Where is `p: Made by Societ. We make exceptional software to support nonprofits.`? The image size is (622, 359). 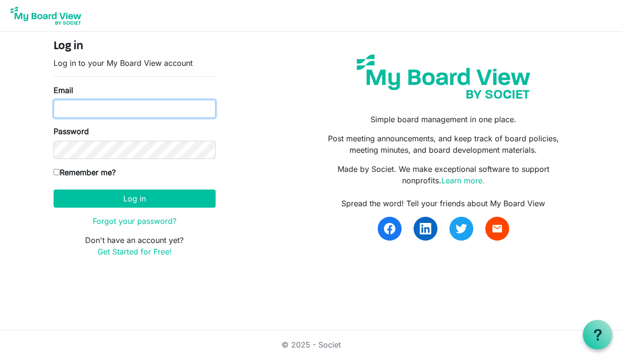 p: Made by Societ. We make exceptional software to support nonprofits. is located at coordinates (443, 175).